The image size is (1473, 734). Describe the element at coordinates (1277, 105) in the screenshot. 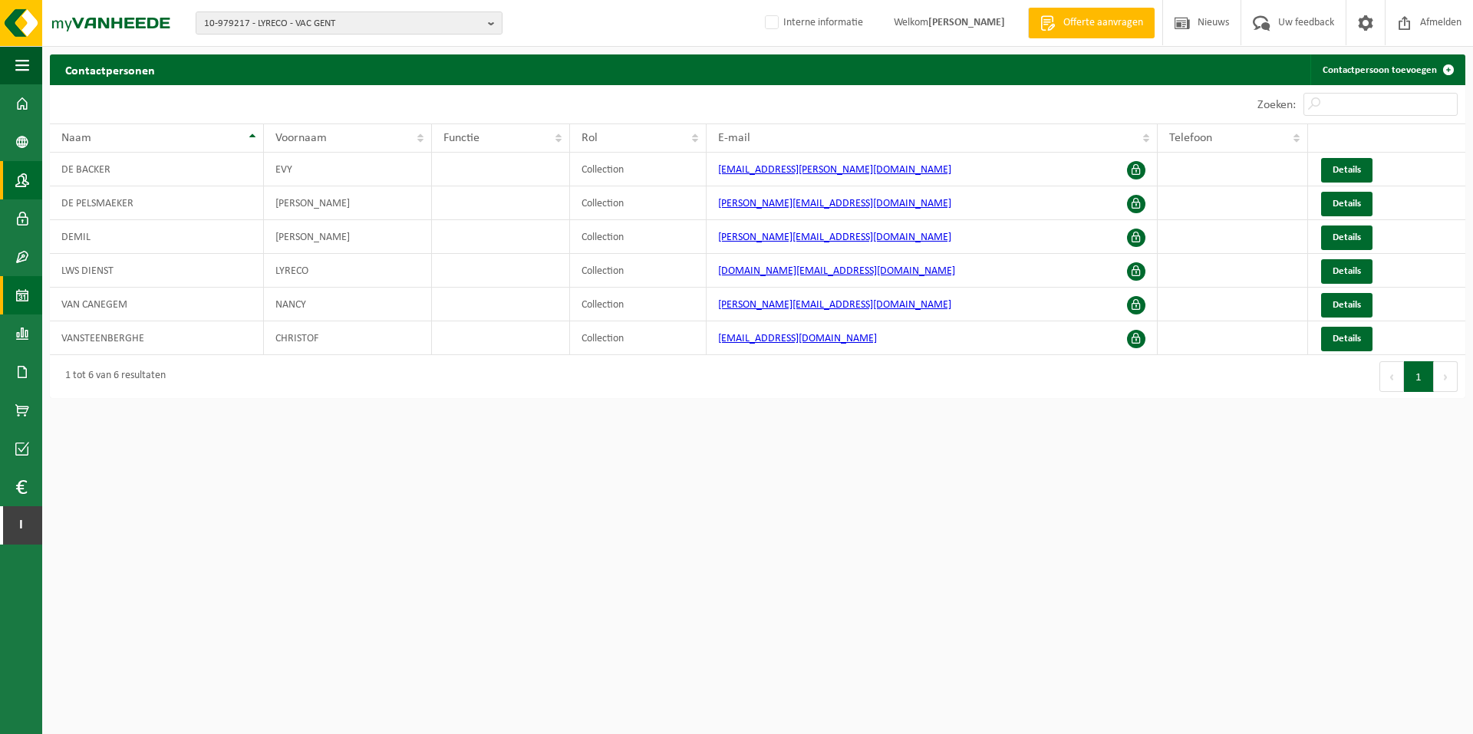

I see `label: Zoeken:` at that location.